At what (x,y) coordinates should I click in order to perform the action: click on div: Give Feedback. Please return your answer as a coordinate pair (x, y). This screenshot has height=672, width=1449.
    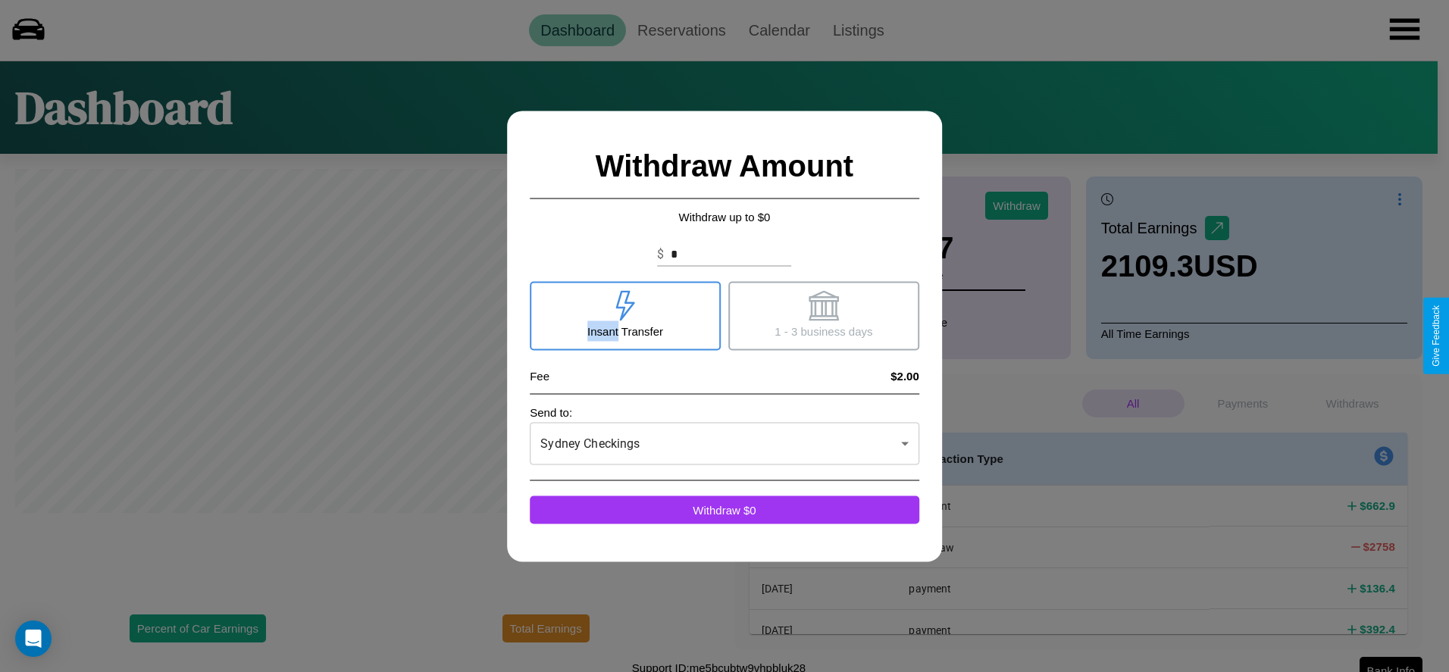
    Looking at the image, I should click on (1437, 336).